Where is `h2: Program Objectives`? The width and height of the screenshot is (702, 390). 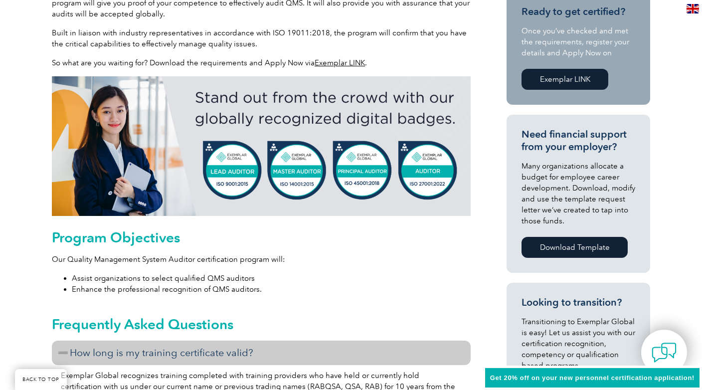 h2: Program Objectives is located at coordinates (261, 237).